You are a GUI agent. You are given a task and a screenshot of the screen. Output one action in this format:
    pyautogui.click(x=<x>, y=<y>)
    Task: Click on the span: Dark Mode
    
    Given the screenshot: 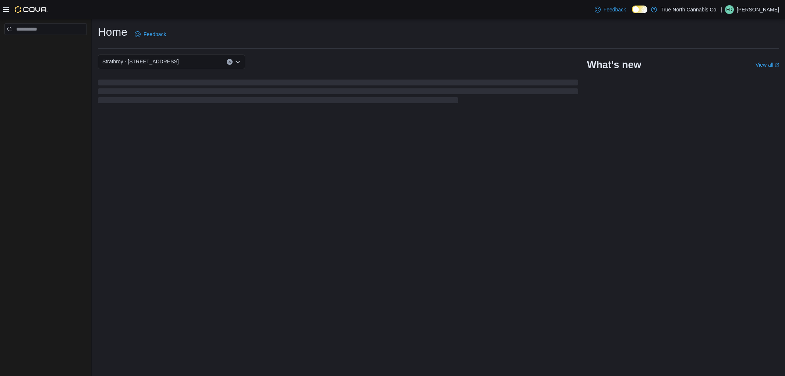 What is the action you would take?
    pyautogui.click(x=632, y=13)
    